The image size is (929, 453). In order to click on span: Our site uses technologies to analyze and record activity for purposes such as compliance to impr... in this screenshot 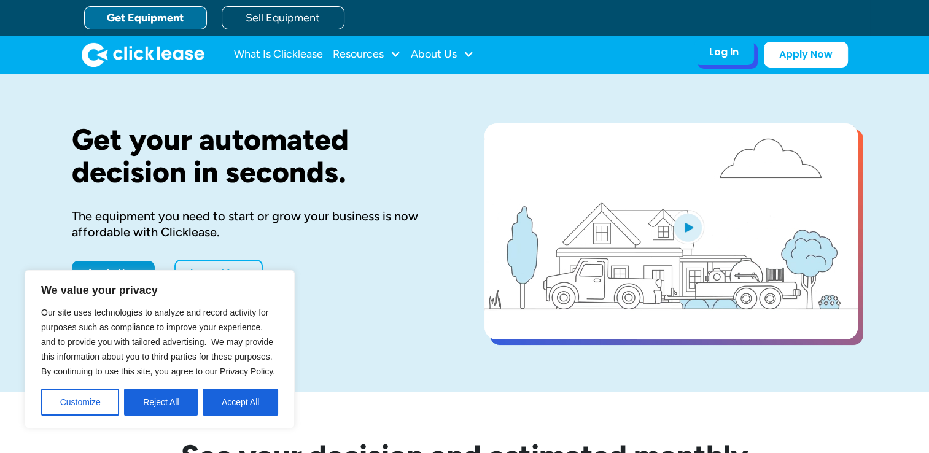, I will do `click(158, 342)`.